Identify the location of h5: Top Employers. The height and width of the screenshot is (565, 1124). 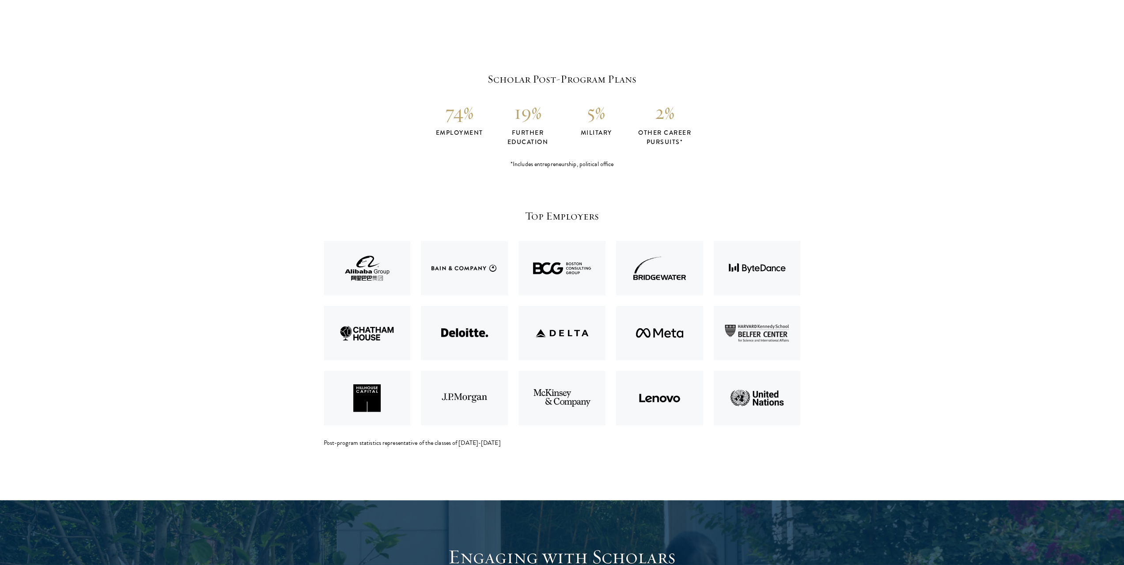
(562, 216).